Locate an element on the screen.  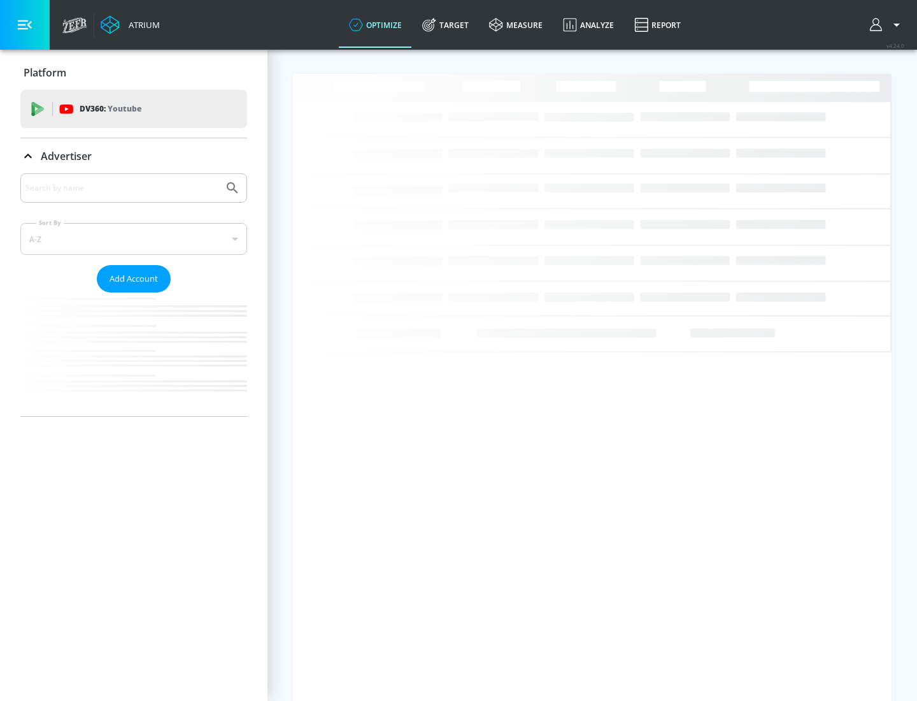
p: Platform is located at coordinates (45, 73).